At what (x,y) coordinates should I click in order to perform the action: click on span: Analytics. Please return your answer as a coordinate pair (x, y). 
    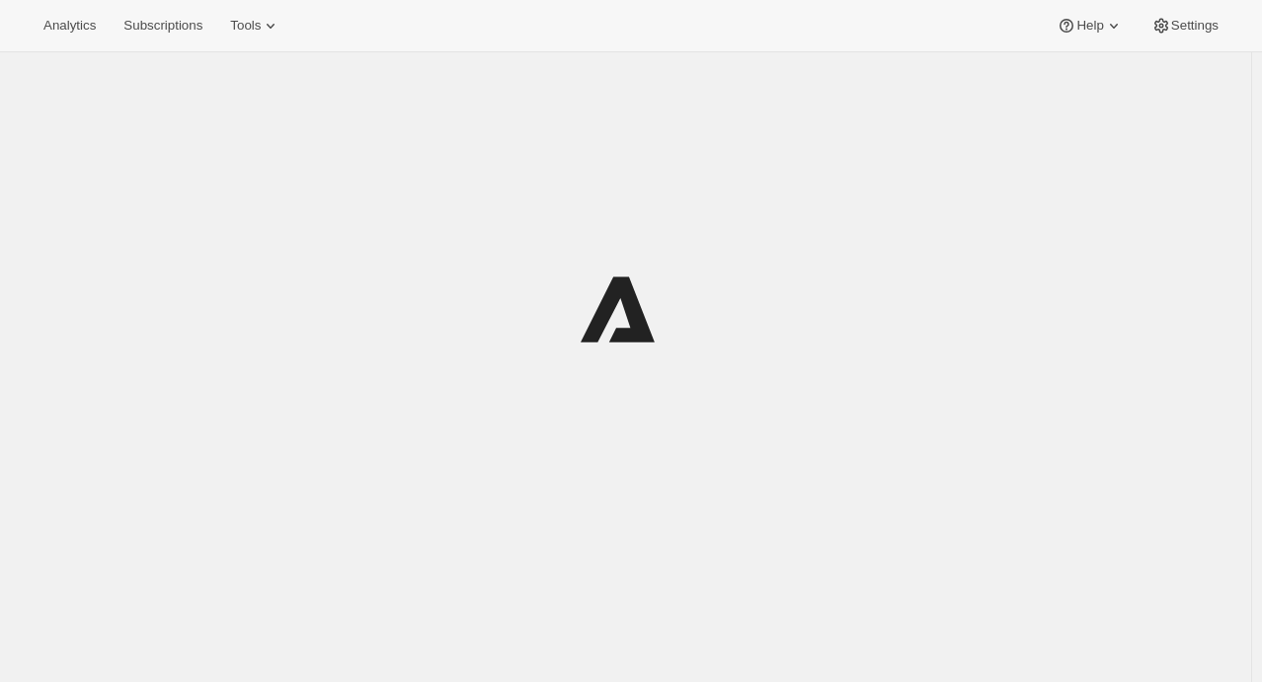
    Looking at the image, I should click on (69, 26).